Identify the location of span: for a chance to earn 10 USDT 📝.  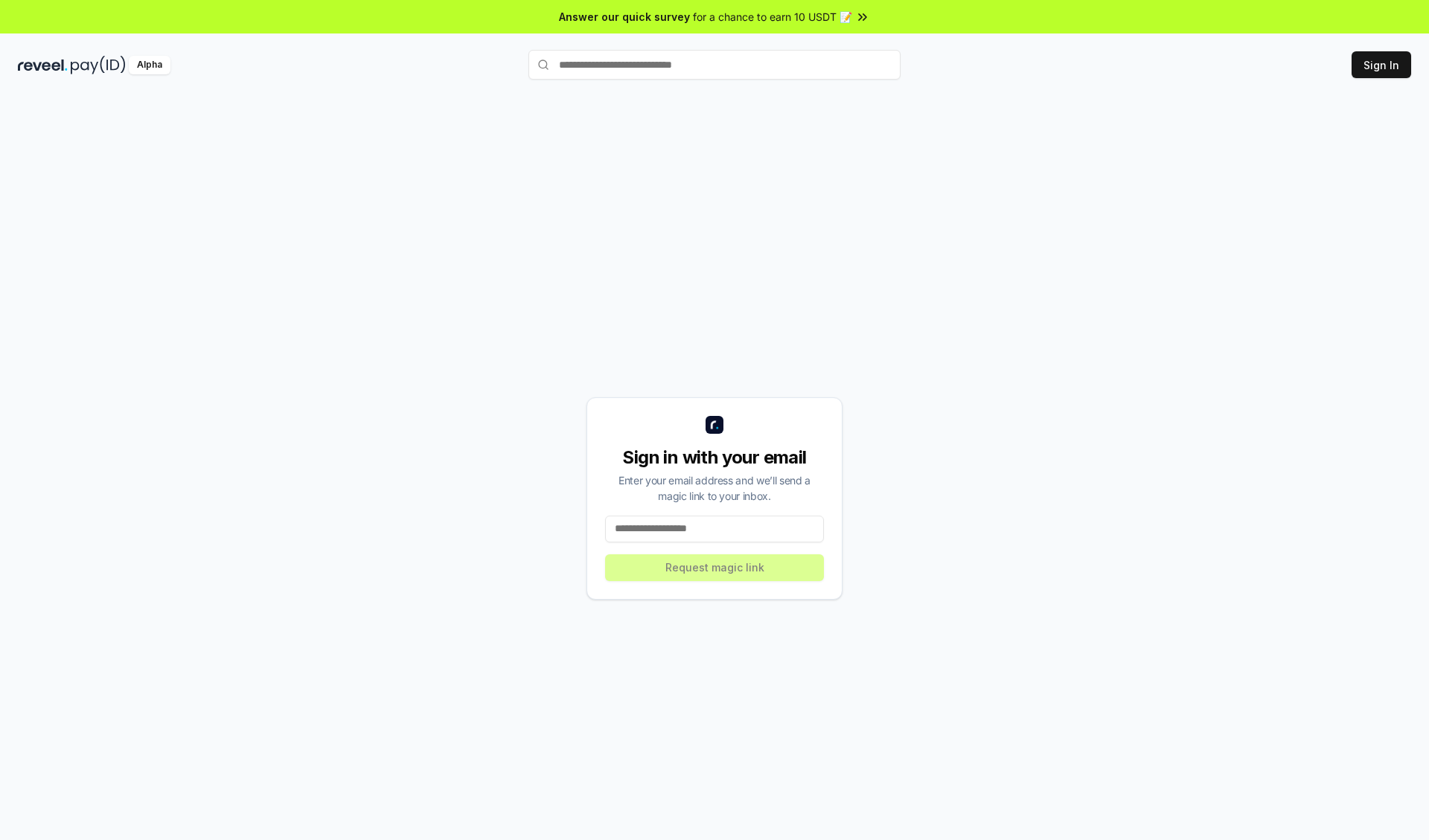
(772, 17).